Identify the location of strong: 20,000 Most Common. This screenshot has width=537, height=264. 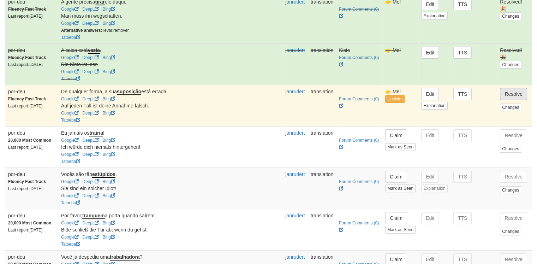
(30, 223).